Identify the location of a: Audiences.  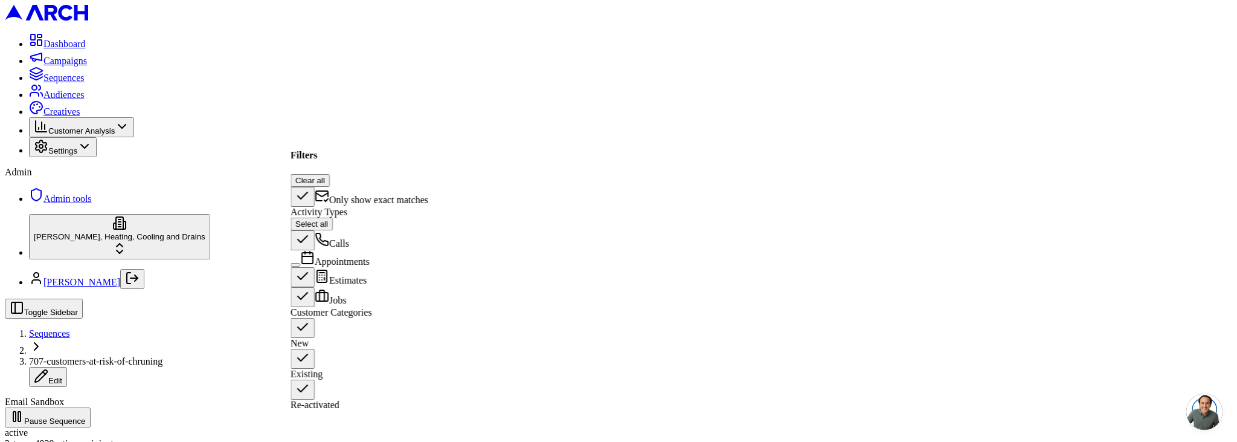
(57, 94).